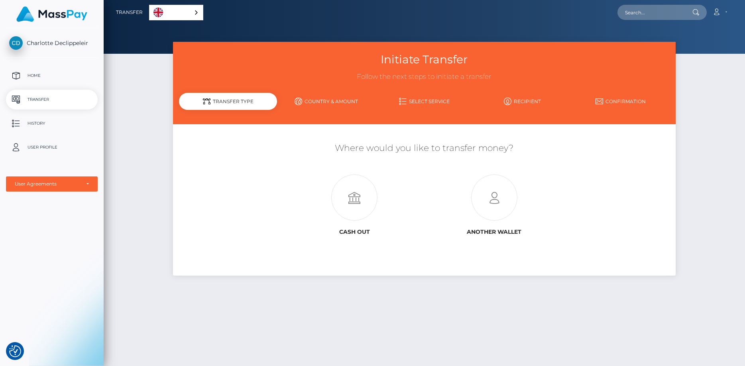 Image resolution: width=745 pixels, height=366 pixels. I want to click on h6: Cash out, so click(354, 232).